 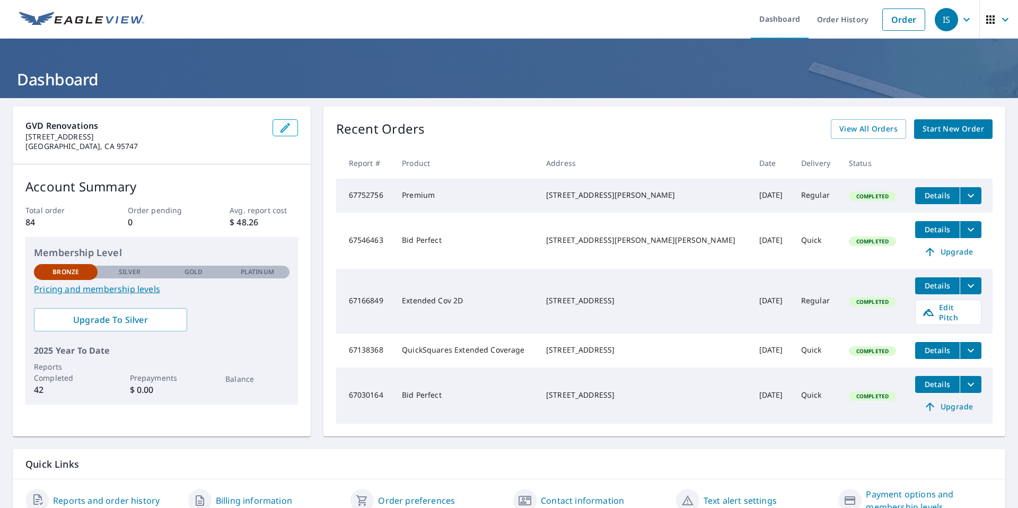 What do you see at coordinates (970, 229) in the screenshot?
I see `button: filesDropdownBtn-67546463` at bounding box center [970, 229].